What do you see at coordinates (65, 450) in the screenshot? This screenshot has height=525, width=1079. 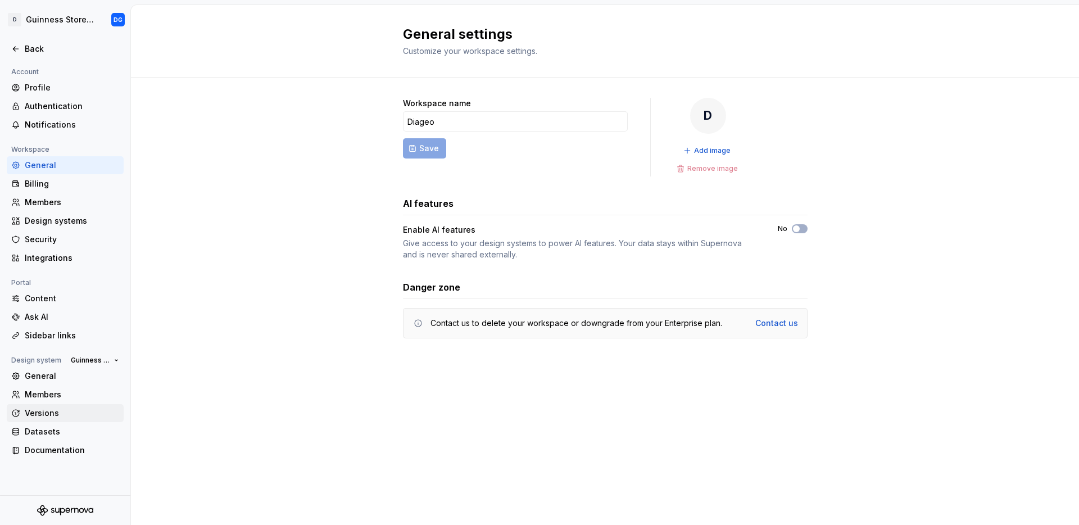 I see `a: Documentation` at bounding box center [65, 450].